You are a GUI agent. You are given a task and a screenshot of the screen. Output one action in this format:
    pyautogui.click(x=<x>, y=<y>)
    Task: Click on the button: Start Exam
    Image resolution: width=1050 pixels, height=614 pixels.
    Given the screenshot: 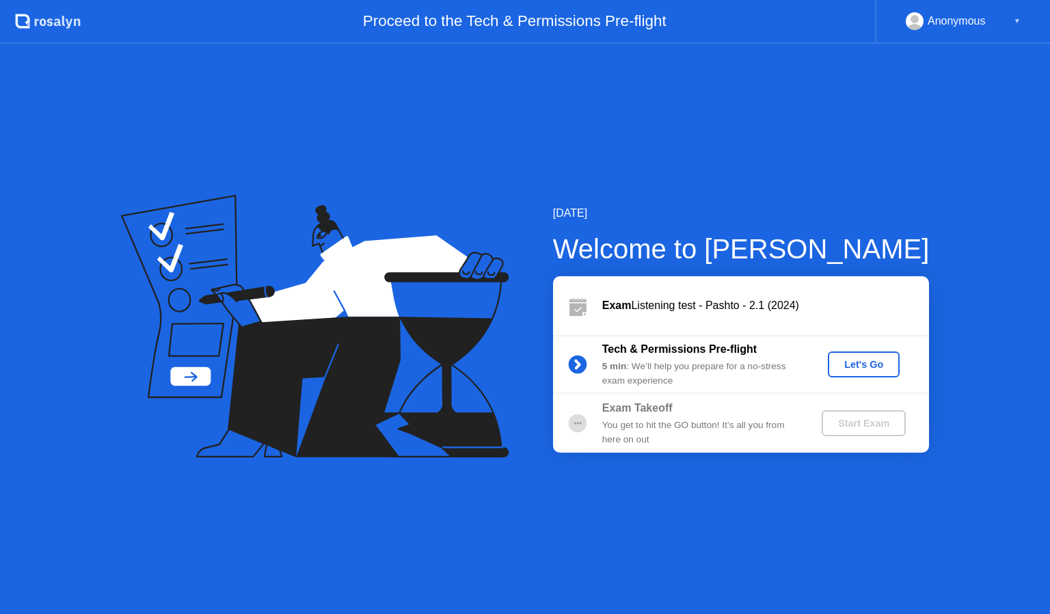 What is the action you would take?
    pyautogui.click(x=863, y=423)
    